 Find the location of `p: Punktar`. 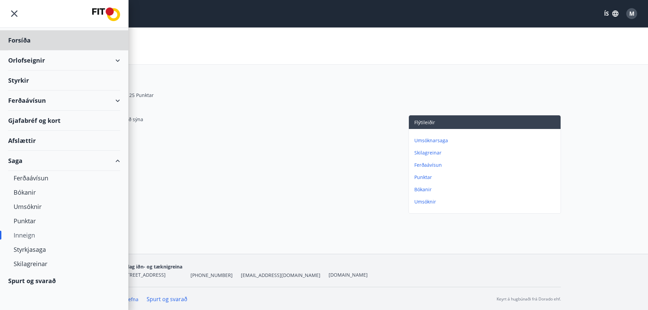

p: Punktar is located at coordinates (486, 177).